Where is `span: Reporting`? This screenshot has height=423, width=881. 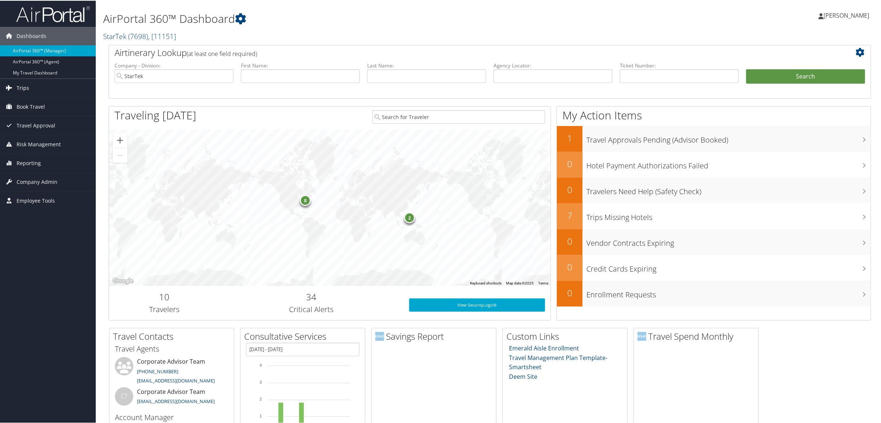
span: Reporting is located at coordinates (29, 162).